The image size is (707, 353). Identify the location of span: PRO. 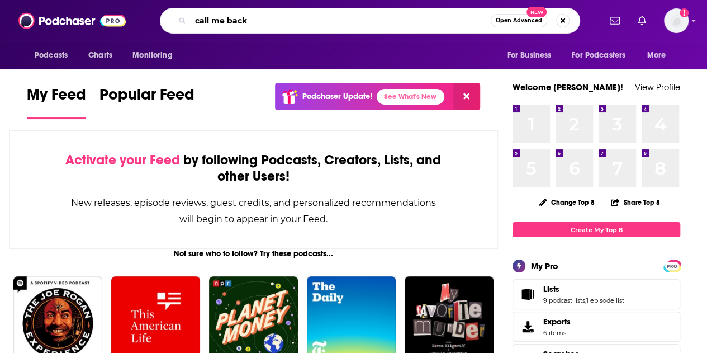
(672, 265).